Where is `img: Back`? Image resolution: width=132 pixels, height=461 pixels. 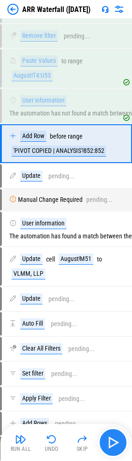
img: Back is located at coordinates (13, 9).